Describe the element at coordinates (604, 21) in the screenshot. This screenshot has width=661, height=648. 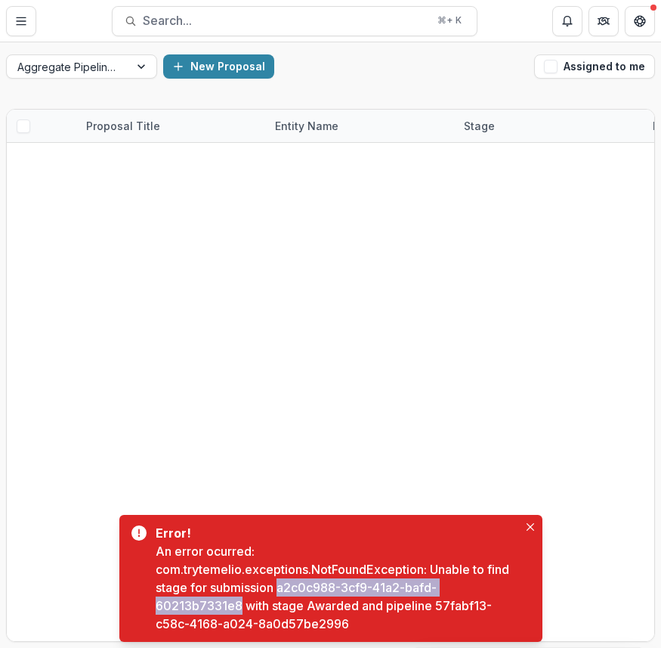
I see `button: Partners` at that location.